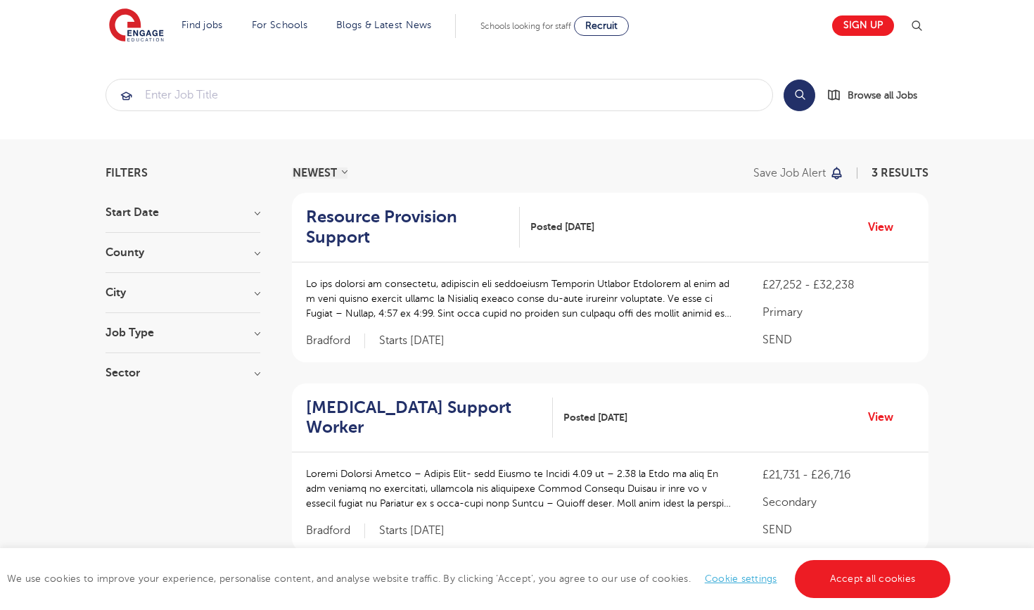  Describe the element at coordinates (873, 579) in the screenshot. I see `a: Accept all cookies` at that location.